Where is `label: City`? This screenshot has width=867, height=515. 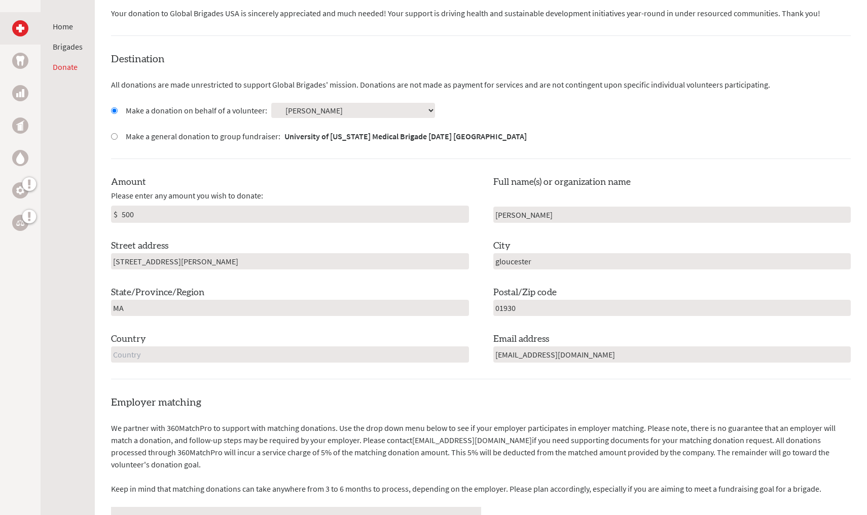
label: City is located at coordinates (502, 246).